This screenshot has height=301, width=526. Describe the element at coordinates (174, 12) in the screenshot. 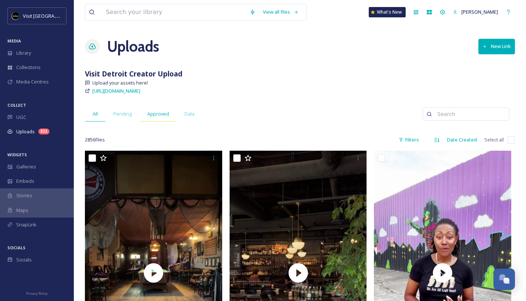

I see `input: Search your library` at that location.